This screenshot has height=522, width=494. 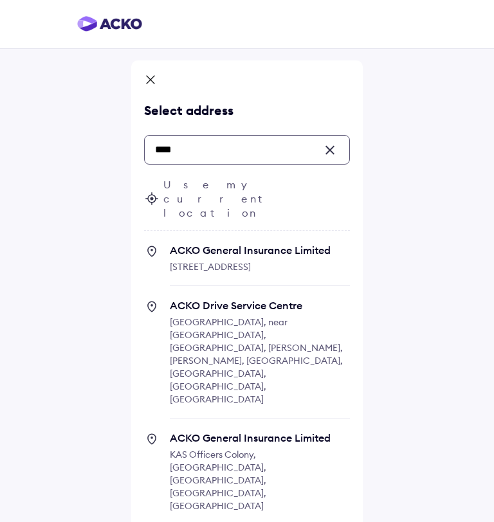 What do you see at coordinates (247, 111) in the screenshot?
I see `div: Select address` at bounding box center [247, 111].